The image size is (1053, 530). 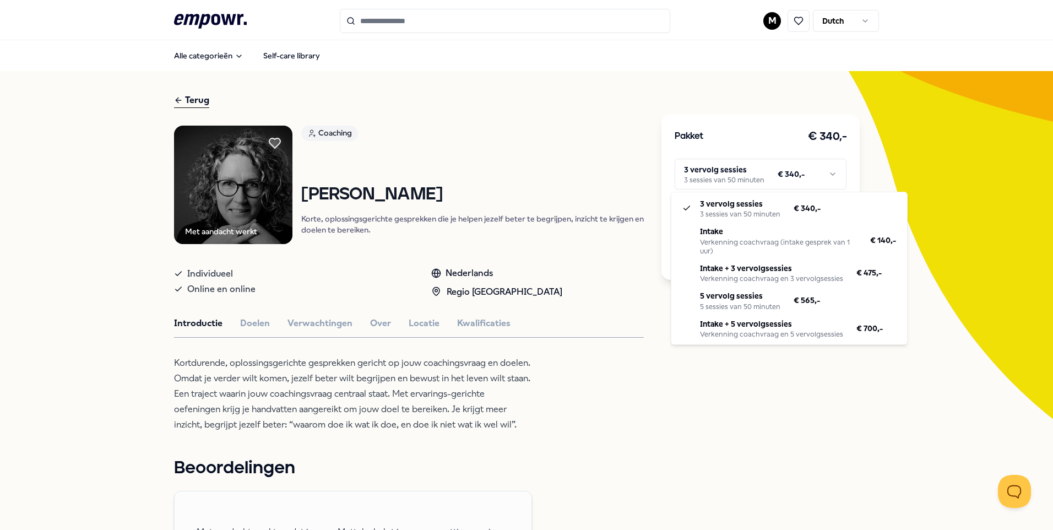 I want to click on p: Intake + 3 vervolgsessies, so click(x=771, y=268).